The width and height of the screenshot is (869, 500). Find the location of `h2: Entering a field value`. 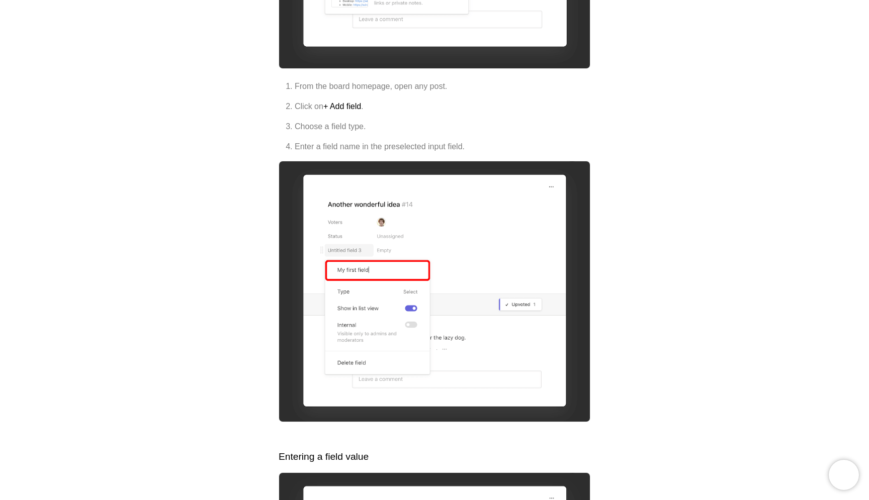

h2: Entering a field value is located at coordinates (435, 457).